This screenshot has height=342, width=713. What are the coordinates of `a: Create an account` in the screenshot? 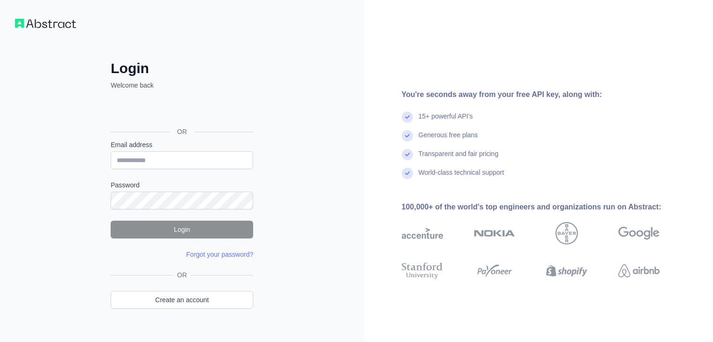 It's located at (182, 300).